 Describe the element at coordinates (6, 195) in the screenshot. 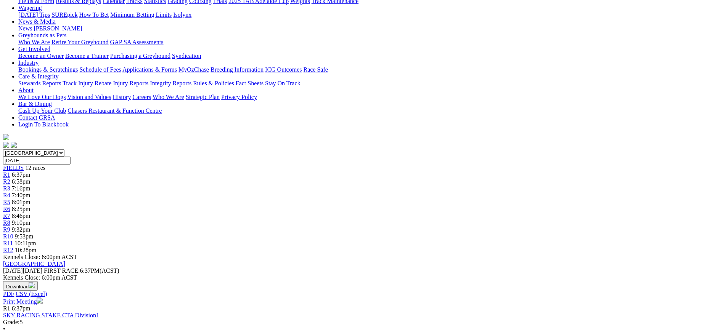

I see `span: R4` at that location.